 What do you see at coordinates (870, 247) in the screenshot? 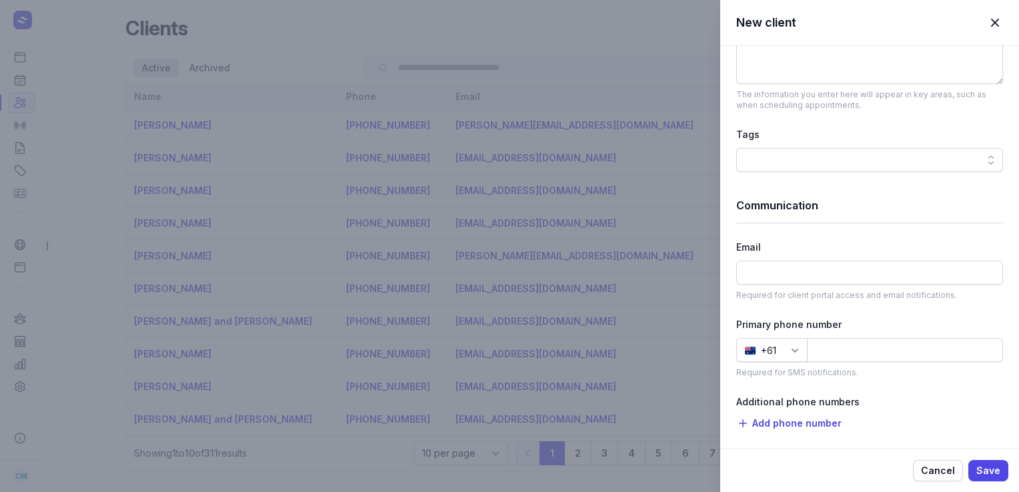
I see `div: Email` at bounding box center [870, 247].